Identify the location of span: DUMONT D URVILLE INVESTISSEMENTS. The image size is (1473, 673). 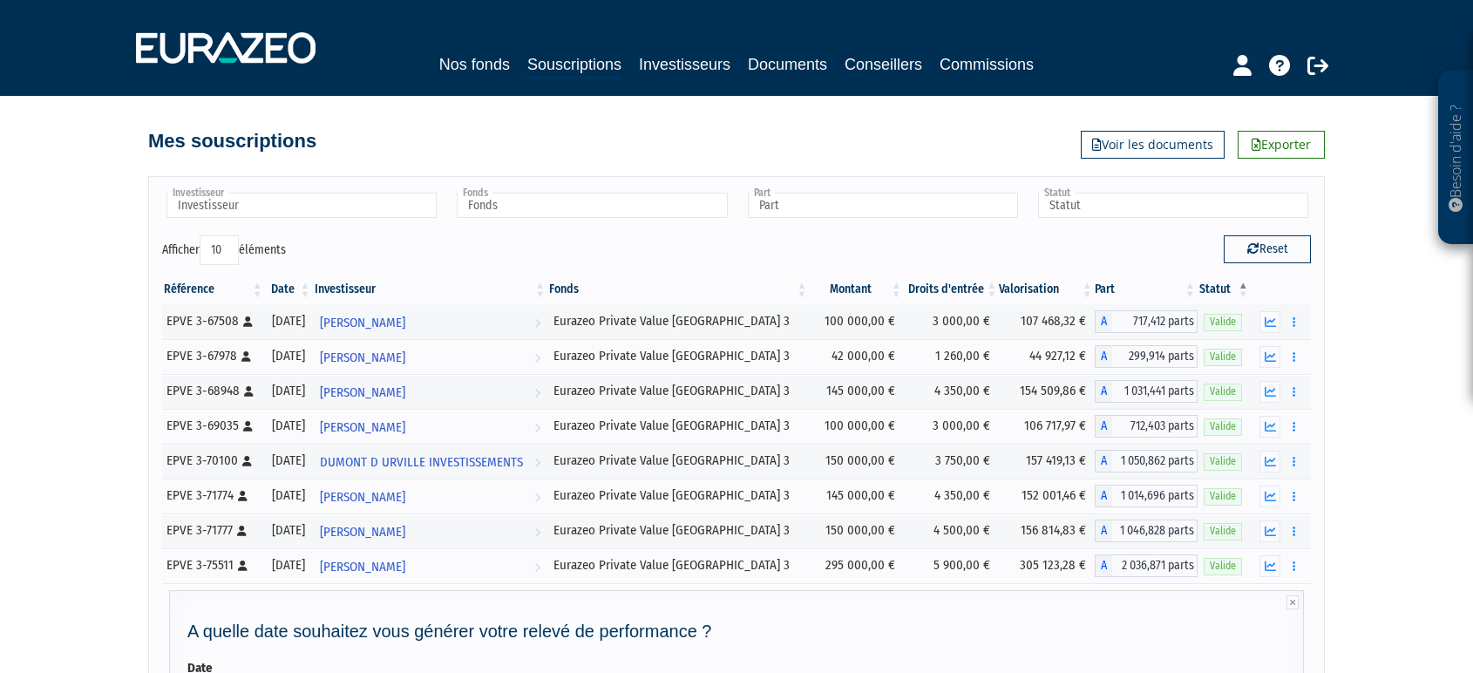
(421, 462).